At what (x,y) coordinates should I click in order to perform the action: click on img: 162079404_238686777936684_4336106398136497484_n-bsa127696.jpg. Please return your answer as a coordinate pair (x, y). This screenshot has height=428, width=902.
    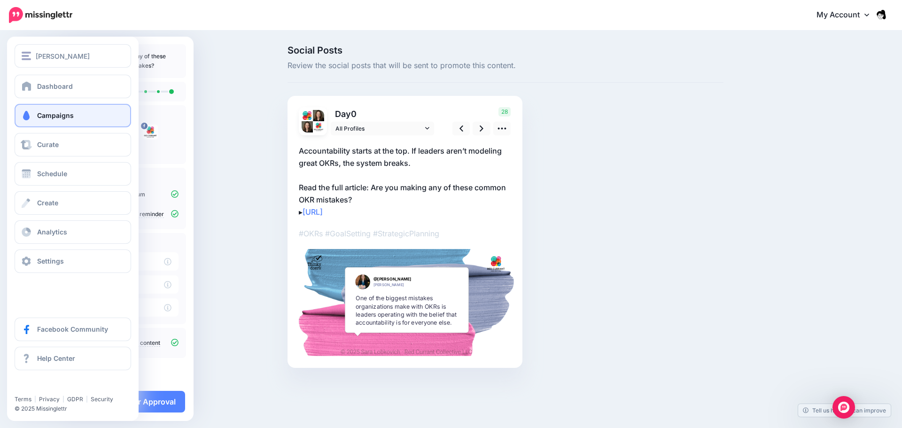
    Looking at the image, I should click on (307, 116).